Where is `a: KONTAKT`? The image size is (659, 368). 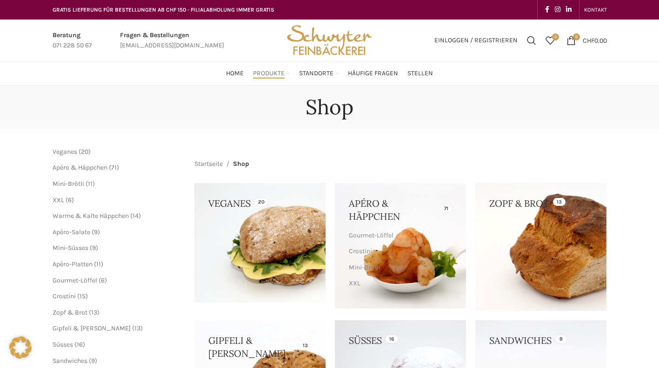
a: KONTAKT is located at coordinates (595, 10).